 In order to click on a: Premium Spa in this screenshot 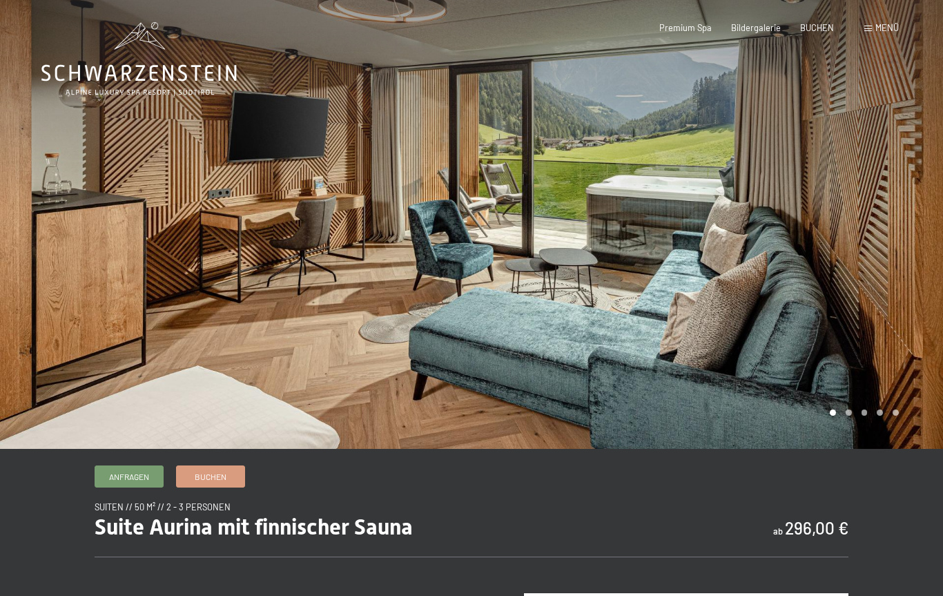, I will do `click(686, 28)`.